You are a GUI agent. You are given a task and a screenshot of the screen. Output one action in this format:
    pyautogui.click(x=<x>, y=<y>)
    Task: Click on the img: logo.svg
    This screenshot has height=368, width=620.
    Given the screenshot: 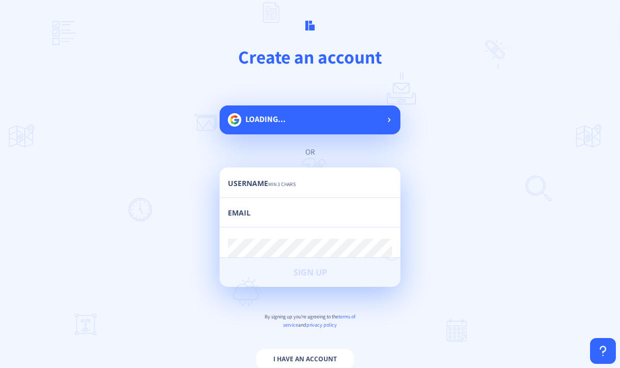 What is the action you would take?
    pyautogui.click(x=310, y=25)
    